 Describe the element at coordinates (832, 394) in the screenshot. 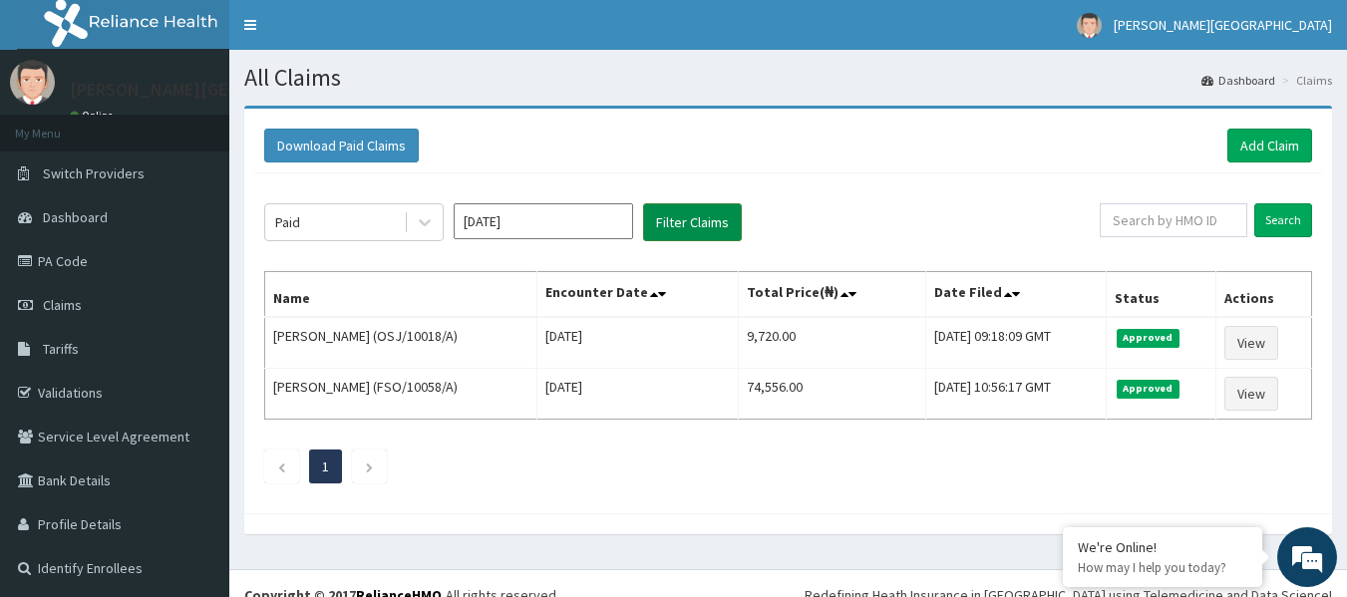

I see `td: 74,556.00` at that location.